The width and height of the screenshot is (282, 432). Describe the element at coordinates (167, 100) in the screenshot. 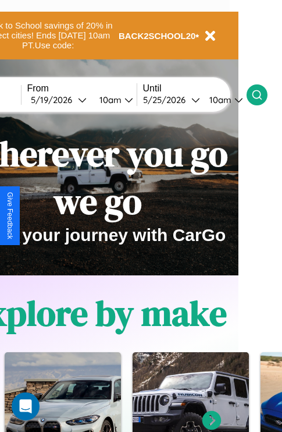

I see `div: 5 / 25 / 2026` at that location.